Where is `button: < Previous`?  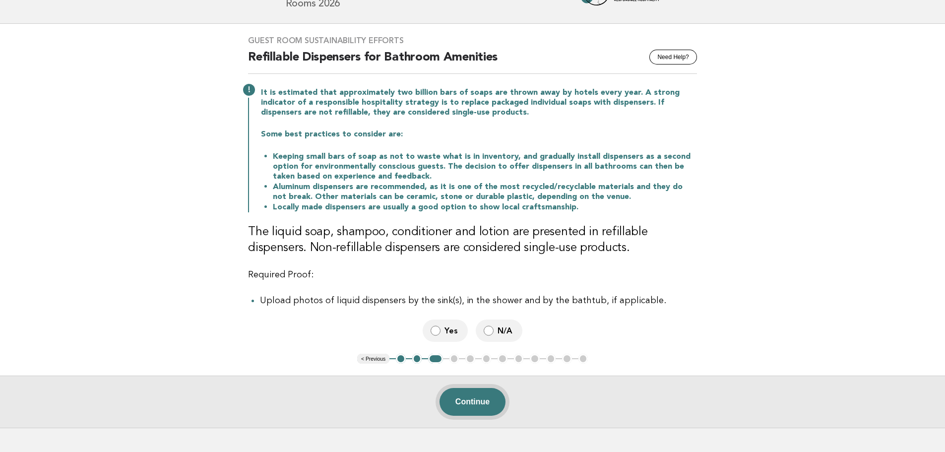
button: < Previous is located at coordinates (373, 359).